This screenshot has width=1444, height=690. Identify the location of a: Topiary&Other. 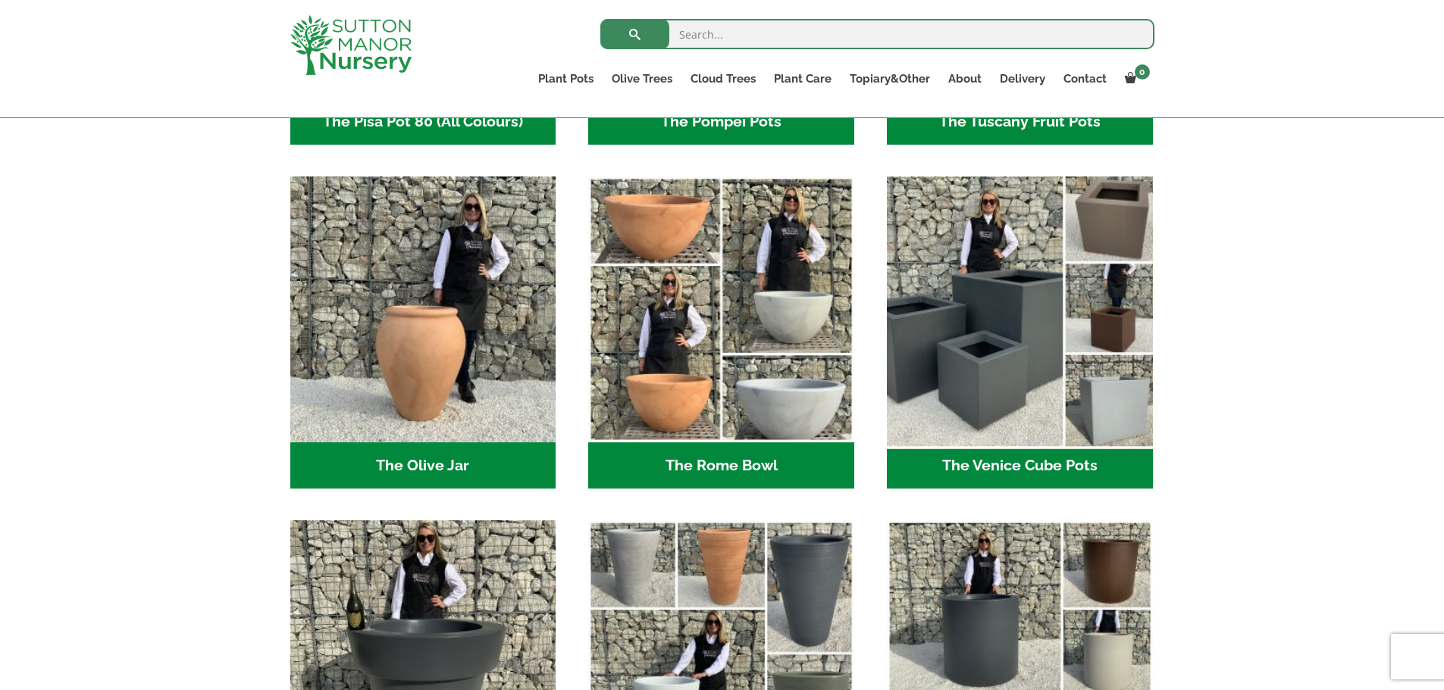
(890, 79).